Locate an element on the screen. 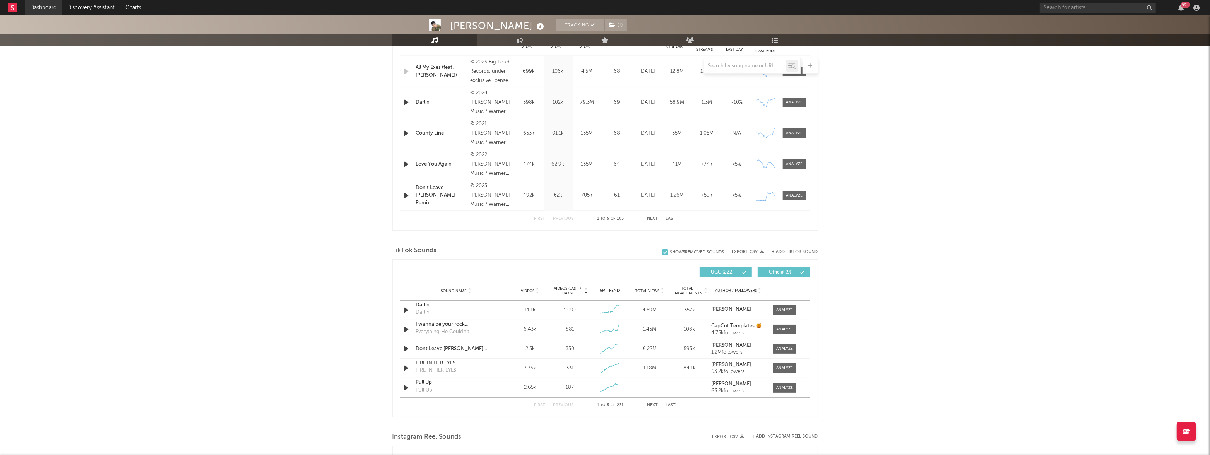 The height and width of the screenshot is (455, 1210). div: Everything He Couldn't is located at coordinates (443, 332).